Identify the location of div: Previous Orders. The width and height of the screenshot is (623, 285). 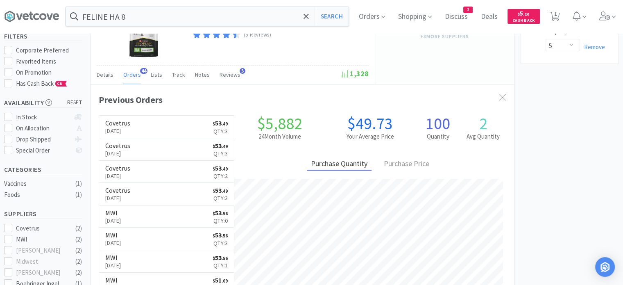
(302, 100).